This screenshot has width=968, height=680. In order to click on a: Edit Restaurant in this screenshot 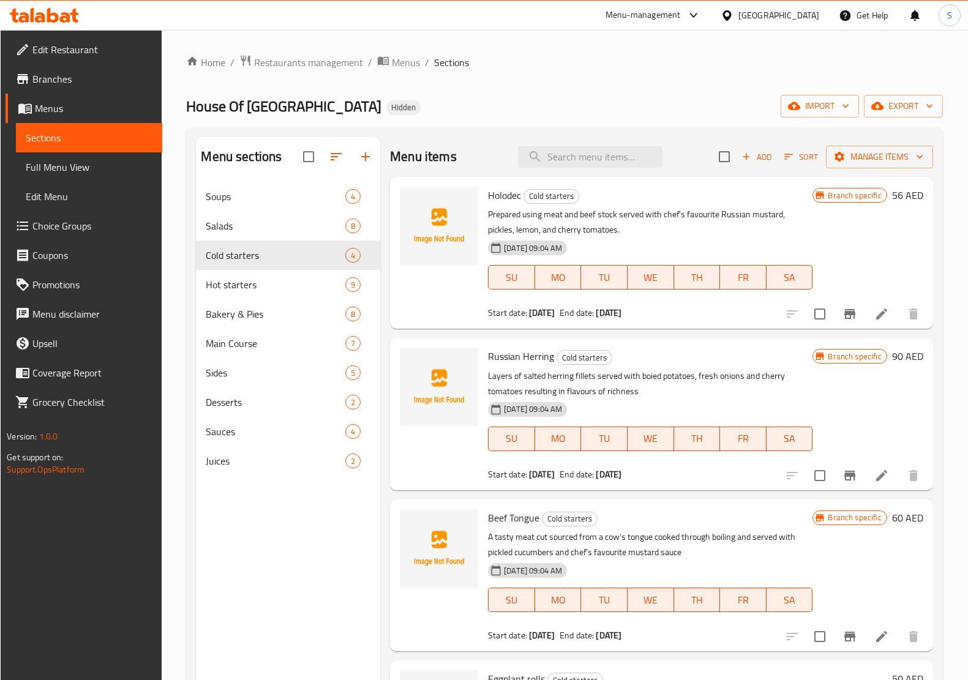, I will do `click(84, 50)`.